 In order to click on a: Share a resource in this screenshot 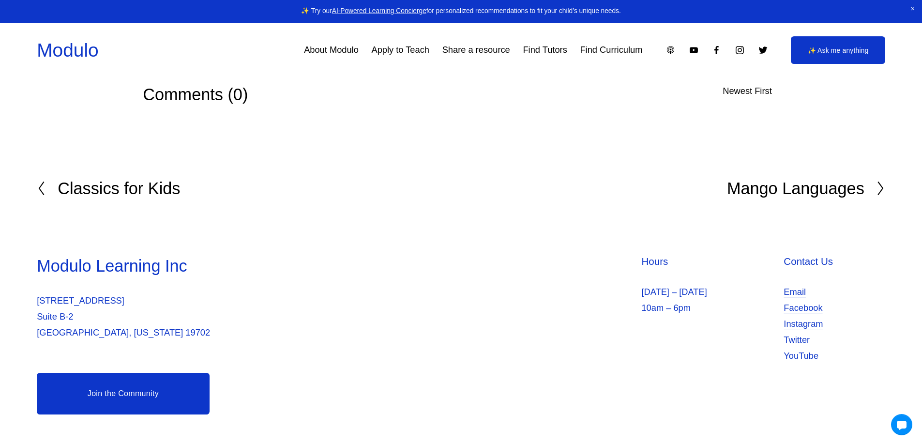, I will do `click(476, 50)`.